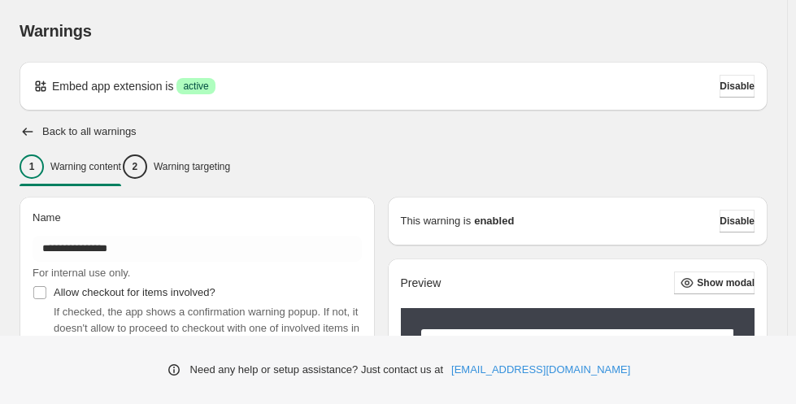  Describe the element at coordinates (421, 283) in the screenshot. I see `h2: Preview` at that location.